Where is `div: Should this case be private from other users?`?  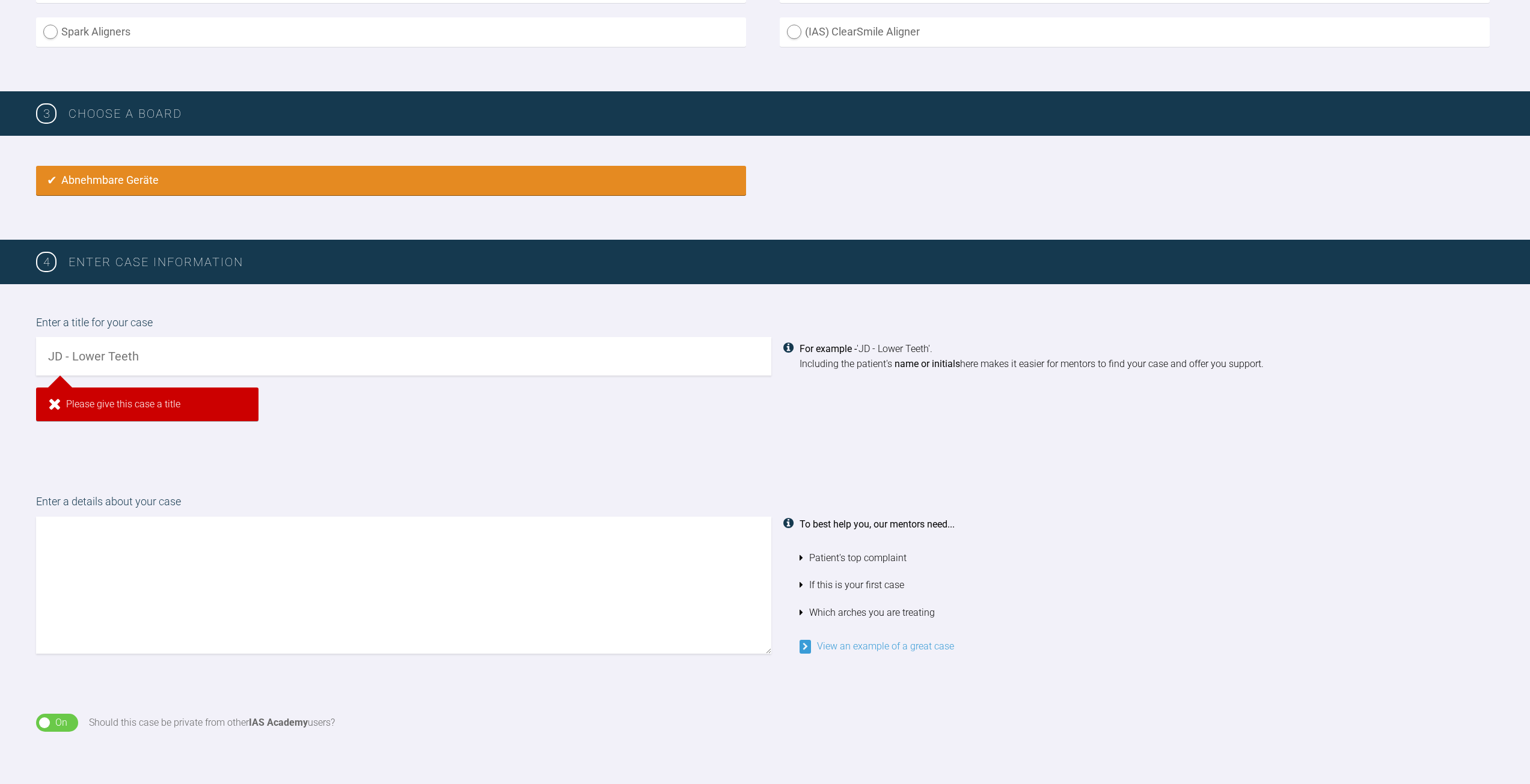
div: Should this case be private from other users? is located at coordinates (212, 722).